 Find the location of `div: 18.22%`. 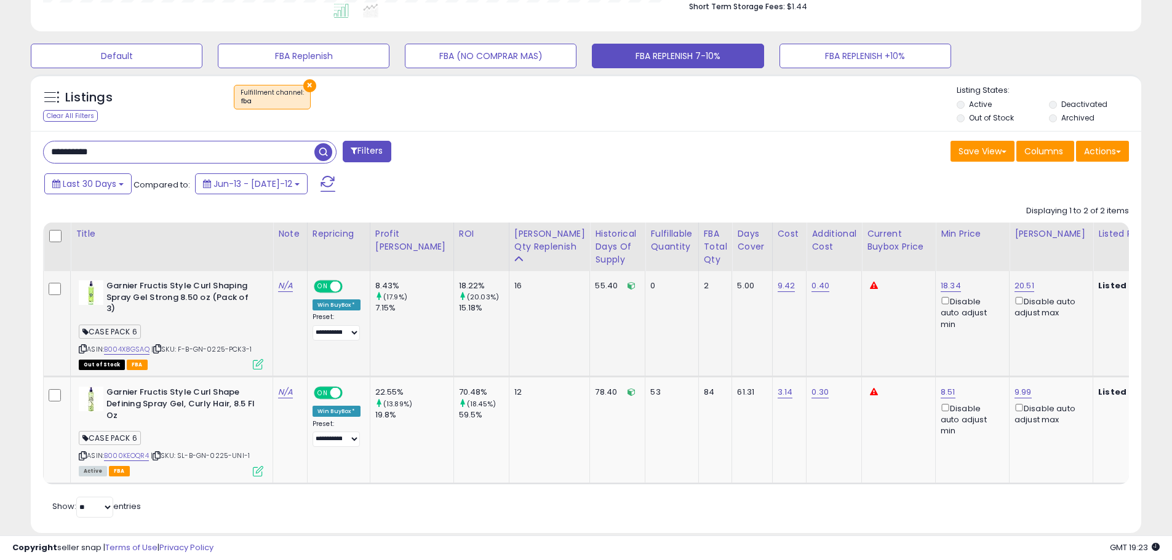

div: 18.22% is located at coordinates (483, 286).